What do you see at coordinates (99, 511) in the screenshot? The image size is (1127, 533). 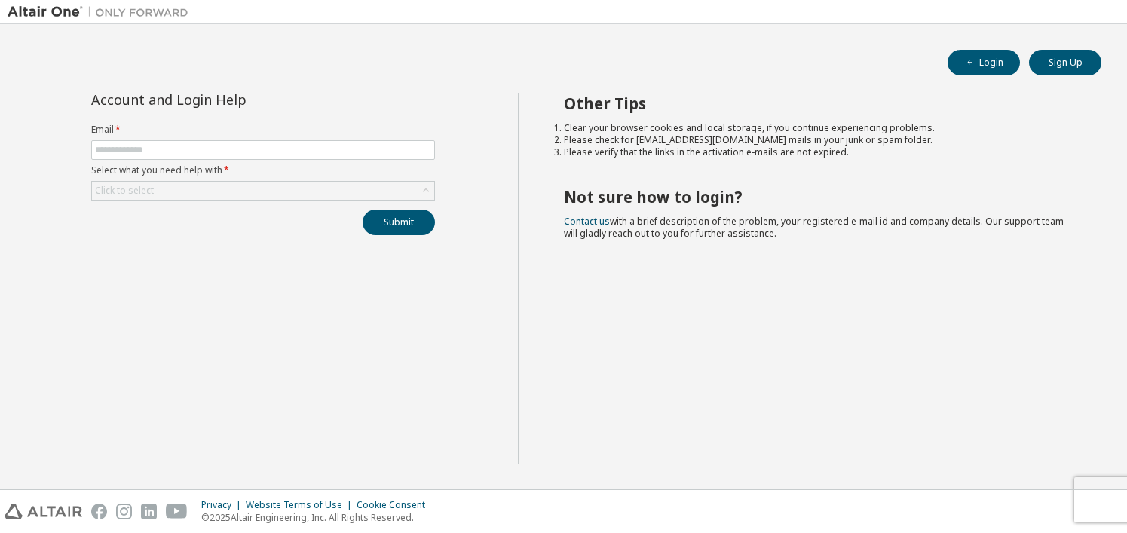 I see `img: facebook.svg` at bounding box center [99, 511].